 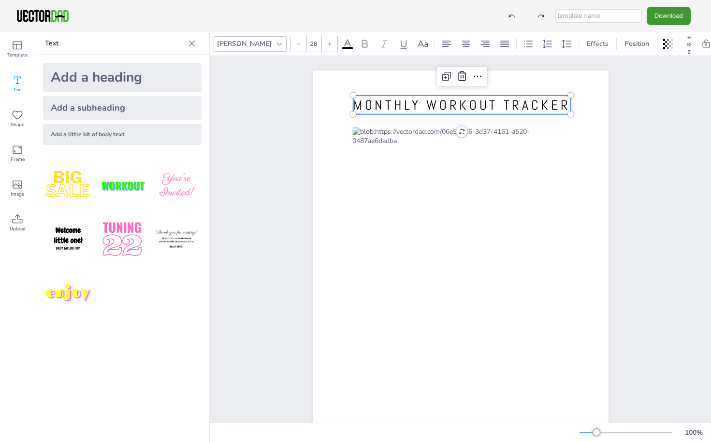 What do you see at coordinates (122, 240) in the screenshot?
I see `img: 1B4LbXY.png` at bounding box center [122, 240].